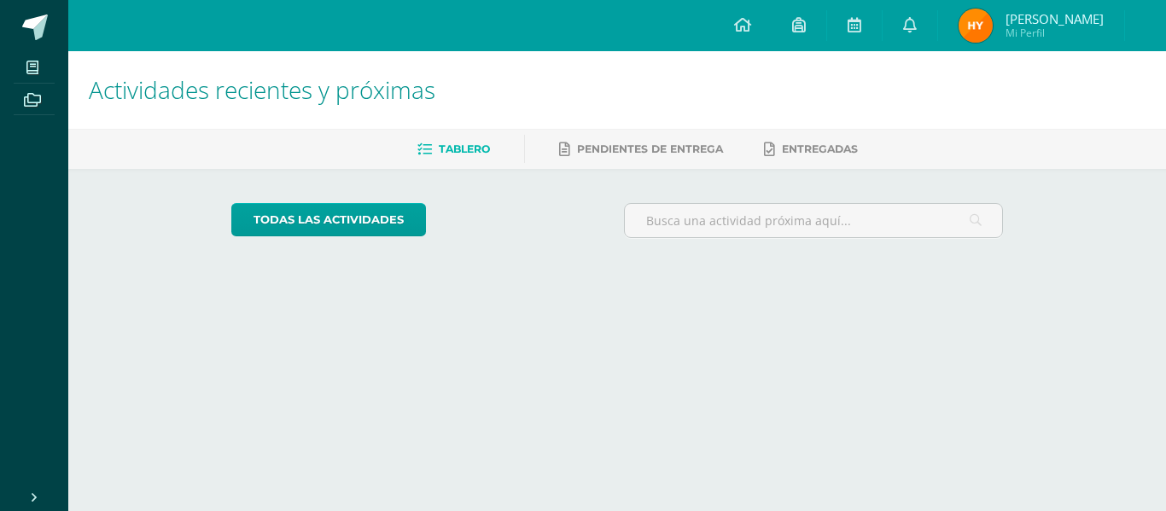 This screenshot has width=1166, height=511. Describe the element at coordinates (453, 149) in the screenshot. I see `a: Tablero` at that location.